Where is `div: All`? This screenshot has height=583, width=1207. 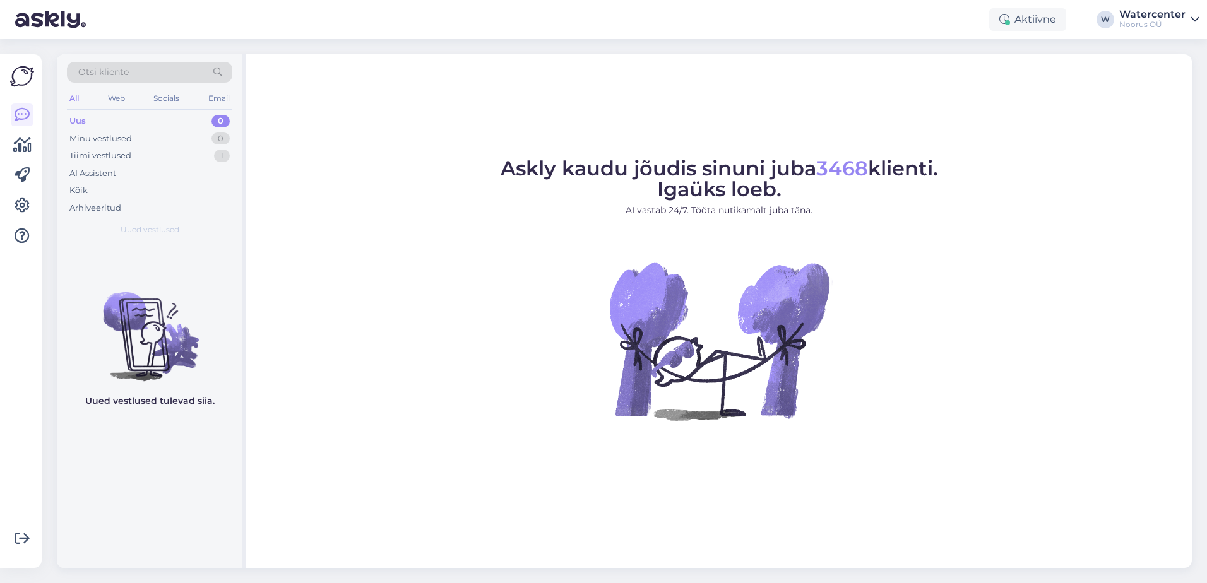 div: All is located at coordinates (74, 99).